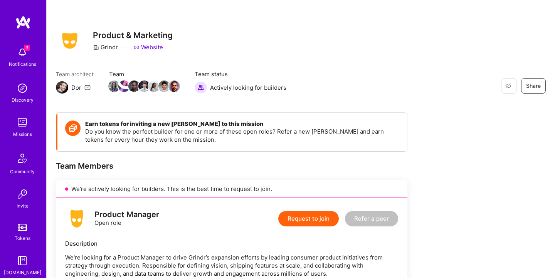 Image resolution: width=555 pixels, height=278 pixels. I want to click on button: Request to join, so click(308, 219).